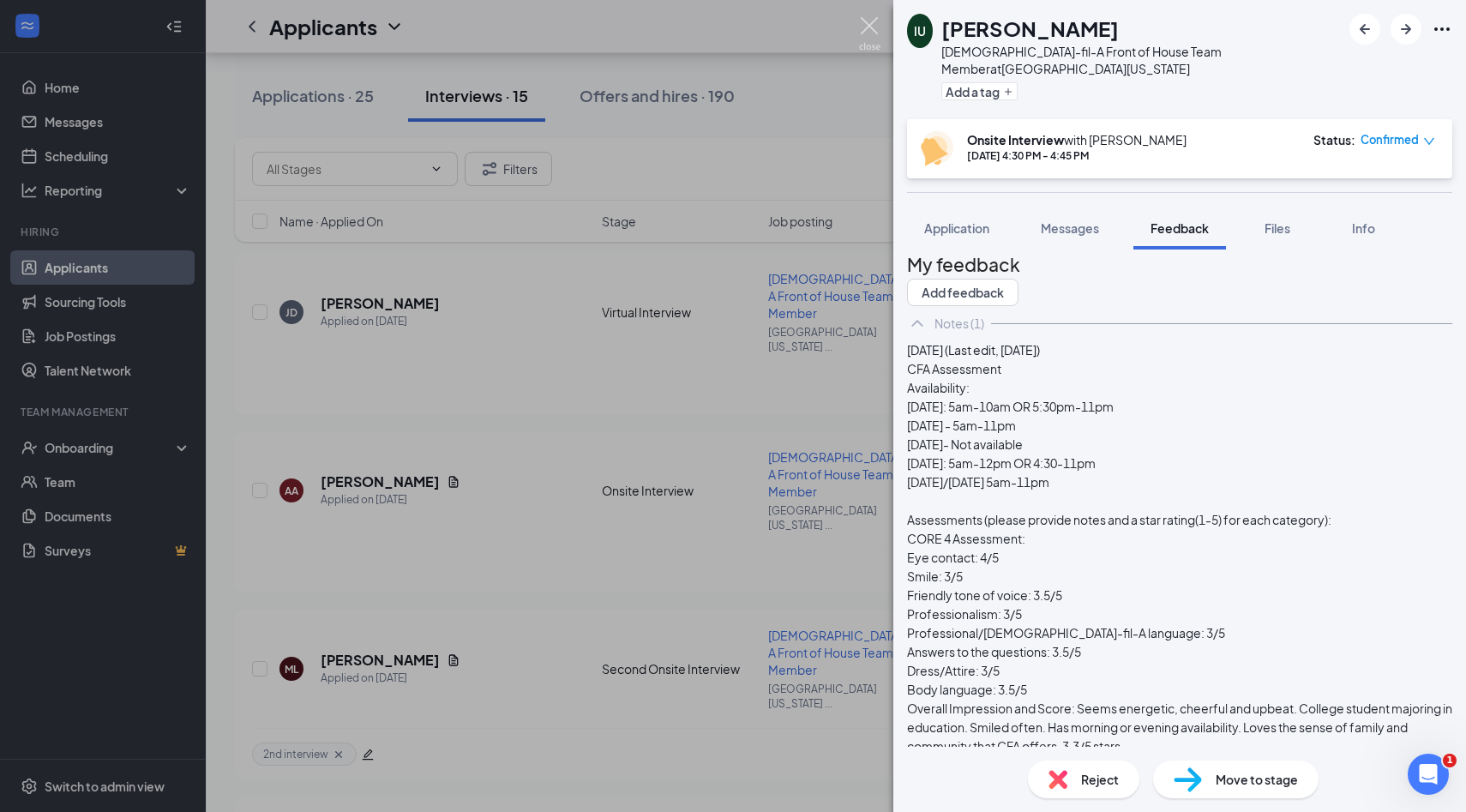 The image size is (1466, 812). I want to click on button: ArrowLeftNew, so click(1365, 29).